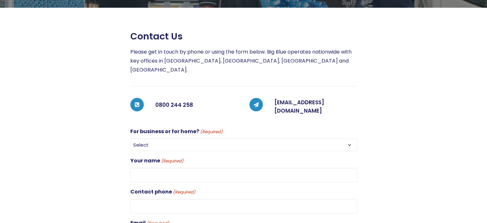 The image size is (487, 223). Describe the element at coordinates (197, 105) in the screenshot. I see `h5: 0800 244 258` at that location.